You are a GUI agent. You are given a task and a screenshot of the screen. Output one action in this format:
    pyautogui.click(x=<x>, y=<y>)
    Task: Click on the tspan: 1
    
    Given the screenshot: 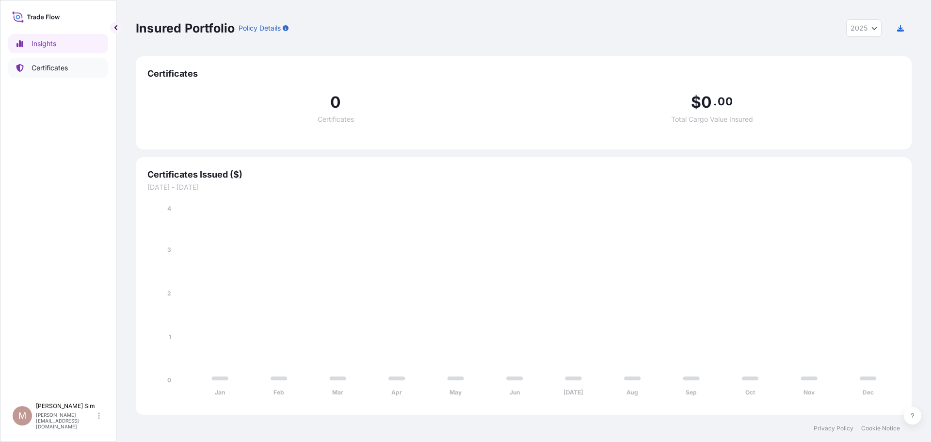 What is the action you would take?
    pyautogui.click(x=170, y=337)
    